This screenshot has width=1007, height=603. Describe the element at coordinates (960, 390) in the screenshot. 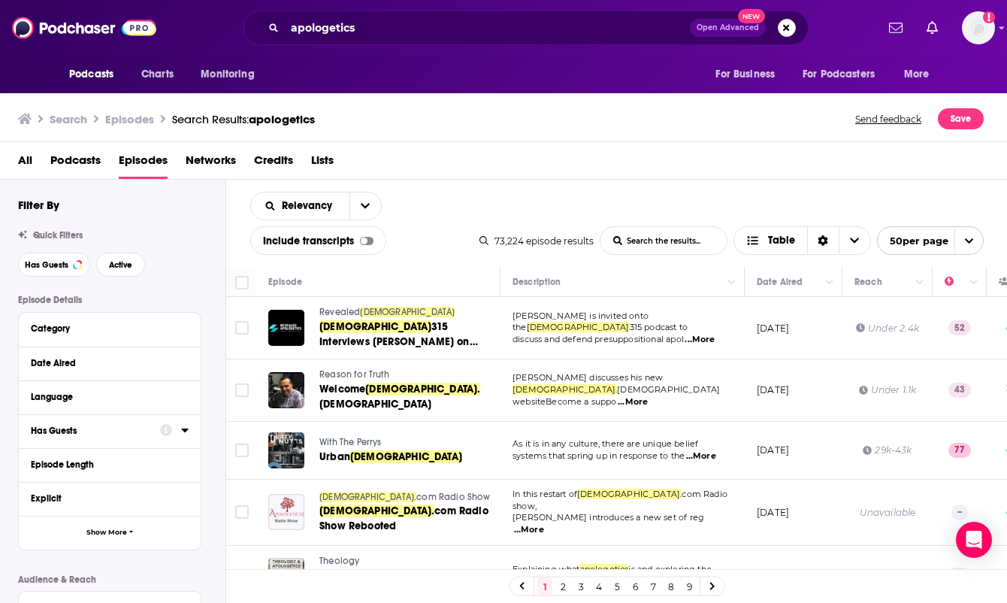

I see `p: 43` at that location.